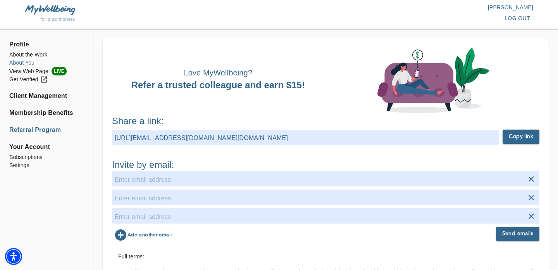  I want to click on span: Profile, so click(46, 45).